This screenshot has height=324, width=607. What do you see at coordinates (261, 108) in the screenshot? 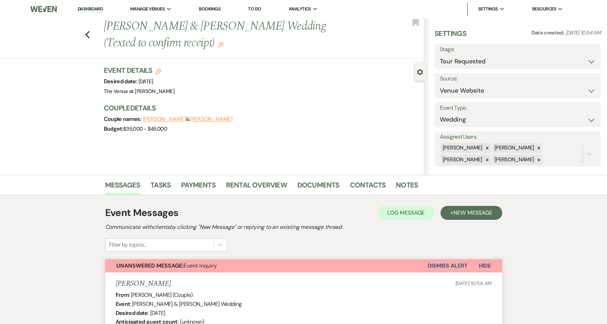
I see `h3: Couple Details` at bounding box center [261, 108].